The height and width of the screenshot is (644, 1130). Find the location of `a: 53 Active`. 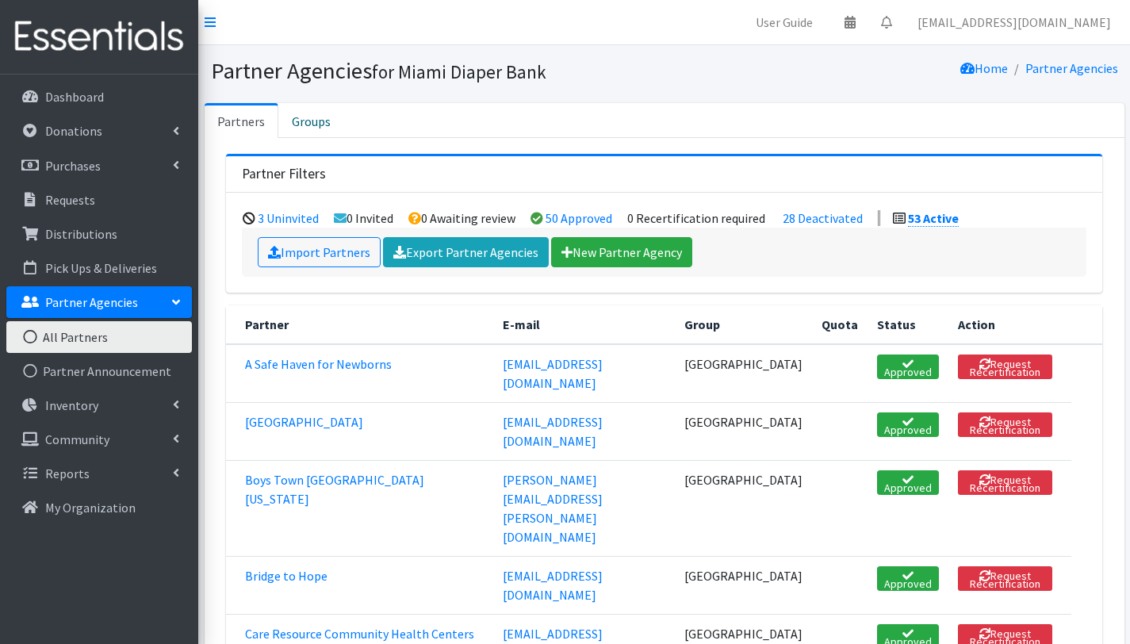

a: 53 Active is located at coordinates (933, 218).